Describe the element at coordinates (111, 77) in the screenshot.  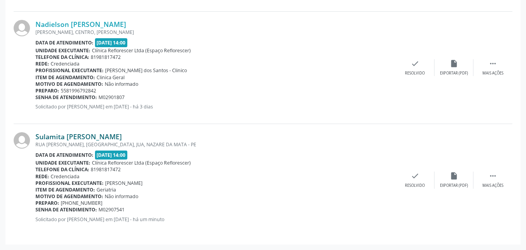
I see `span: Clinica Geral` at that location.